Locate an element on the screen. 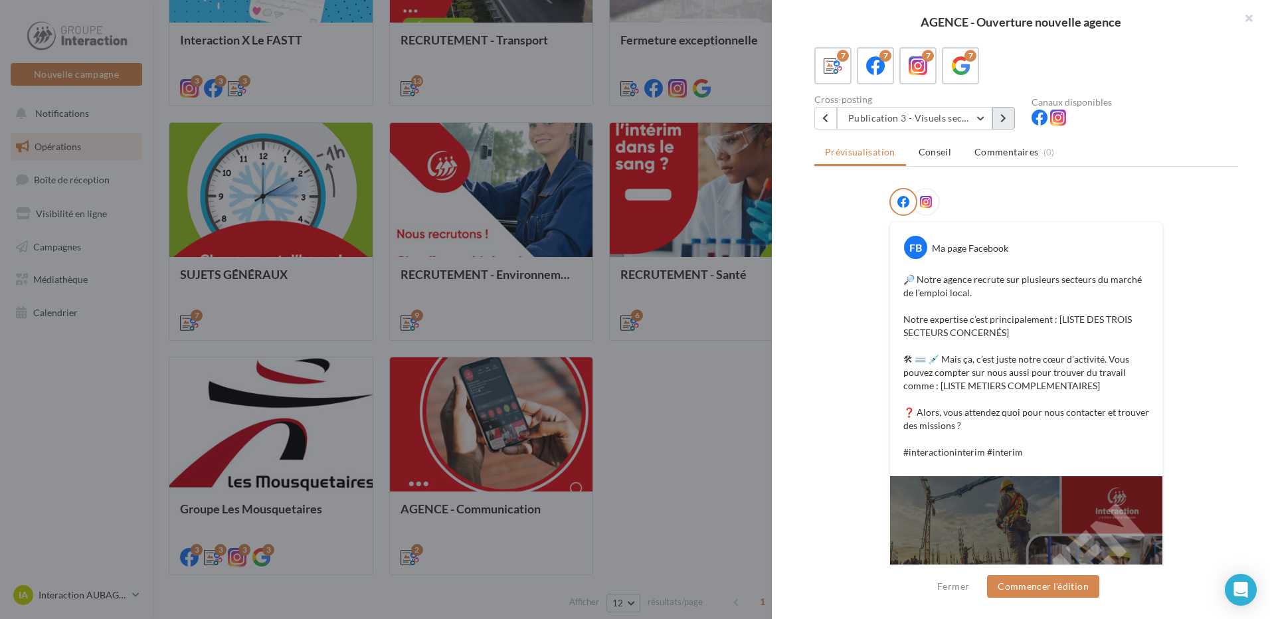  button: Commencer l'édition is located at coordinates (1043, 586).